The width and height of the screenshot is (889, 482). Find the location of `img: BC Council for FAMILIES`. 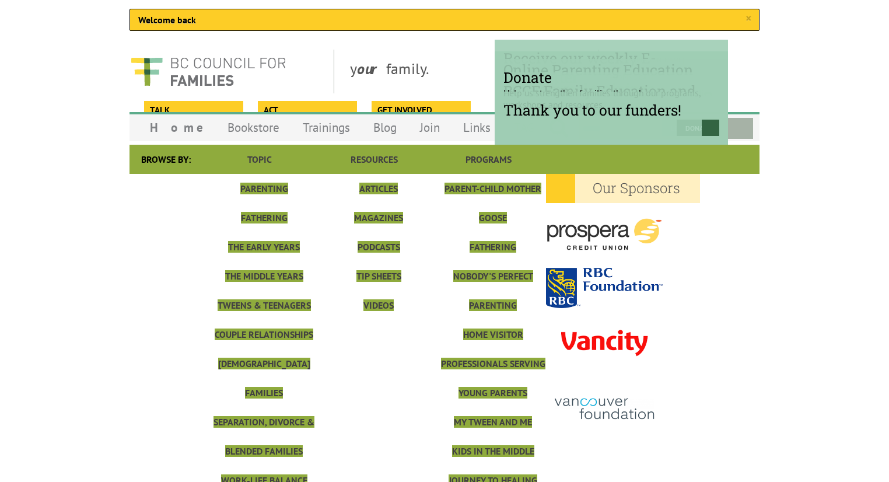

img: BC Council for FAMILIES is located at coordinates (208, 71).